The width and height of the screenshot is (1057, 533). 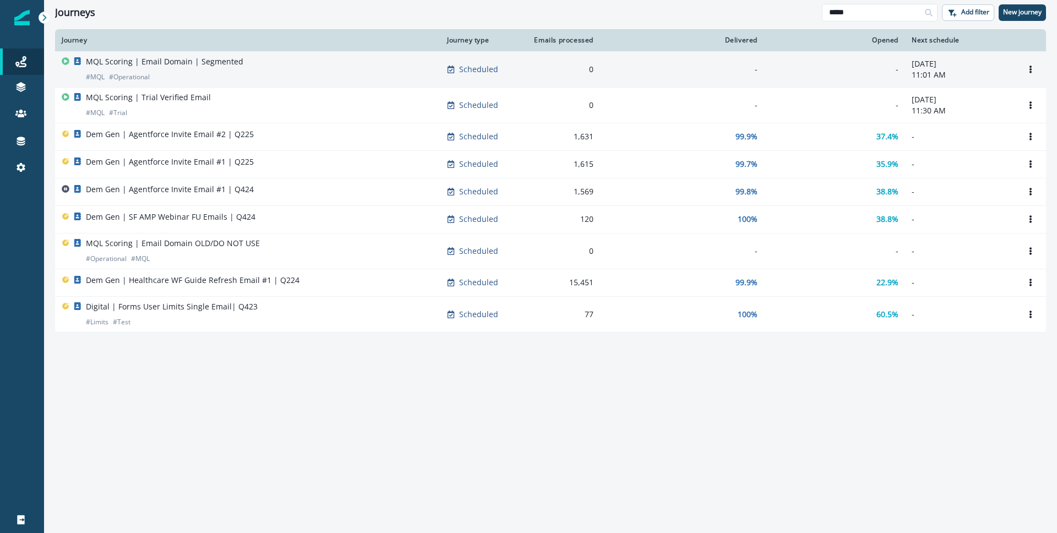 What do you see at coordinates (562, 40) in the screenshot?
I see `div: Emails processed` at bounding box center [562, 40].